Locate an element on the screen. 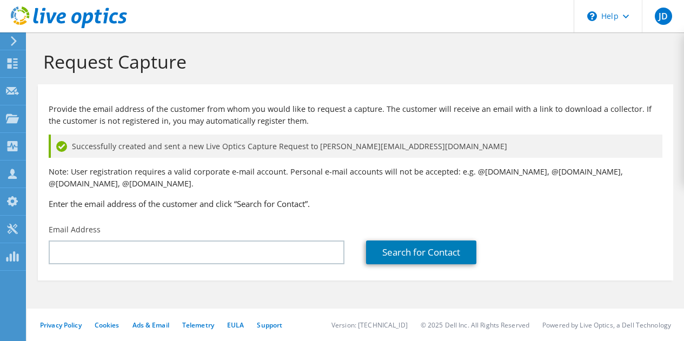  p: Note: User registration requires a valid corporate e-mail account. Personal e-mail accounts will ... is located at coordinates (355, 178).